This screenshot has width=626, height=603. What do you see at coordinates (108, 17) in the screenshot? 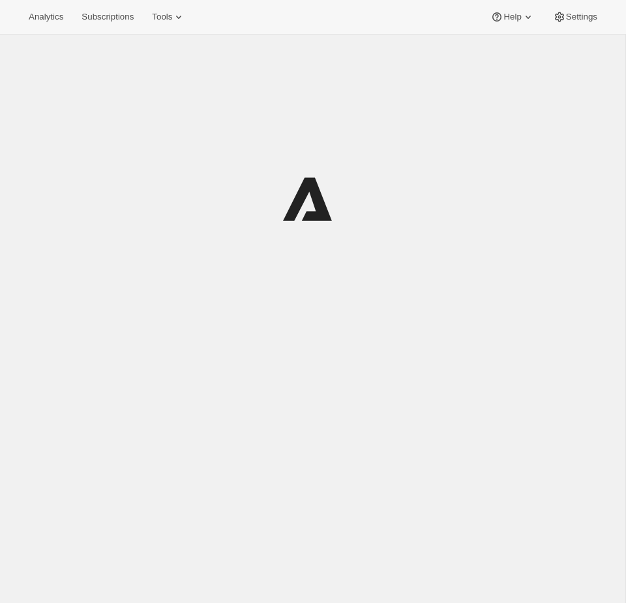
I see `button: Subscriptions` at bounding box center [108, 17].